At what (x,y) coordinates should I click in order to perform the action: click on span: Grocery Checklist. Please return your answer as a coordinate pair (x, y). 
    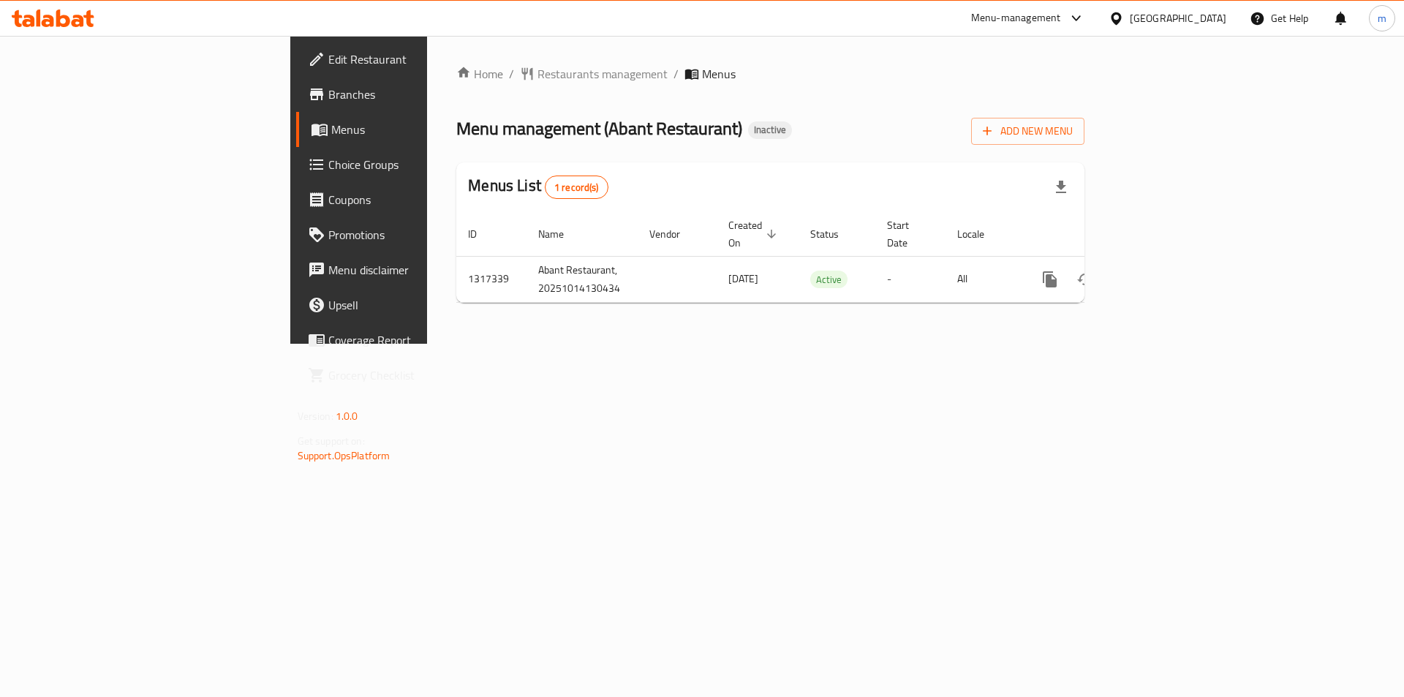
    Looking at the image, I should click on (421, 375).